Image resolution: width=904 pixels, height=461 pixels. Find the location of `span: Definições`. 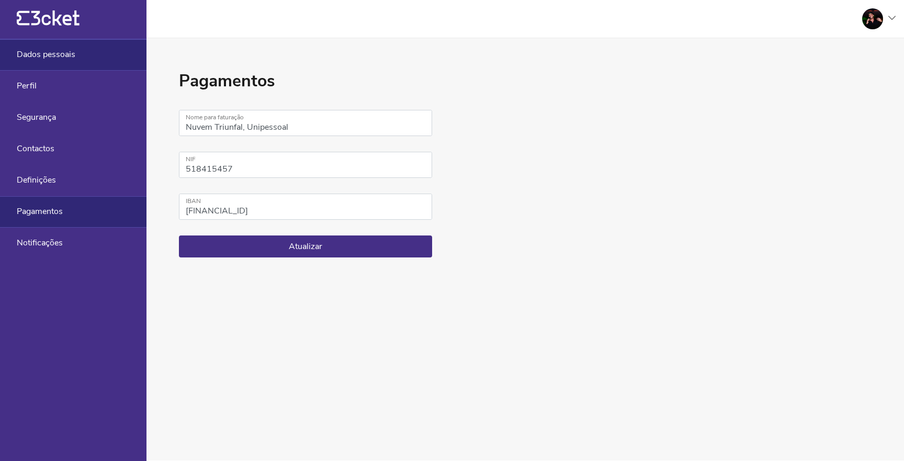

span: Definições is located at coordinates (36, 180).